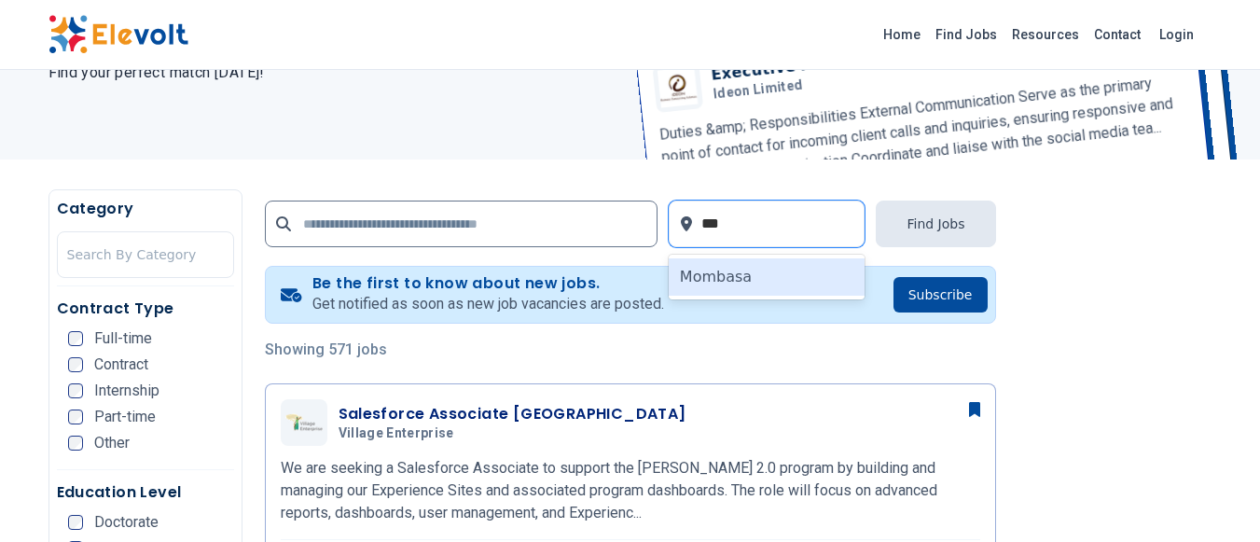 The width and height of the screenshot is (1260, 542). Describe the element at coordinates (112, 443) in the screenshot. I see `span: Other` at that location.